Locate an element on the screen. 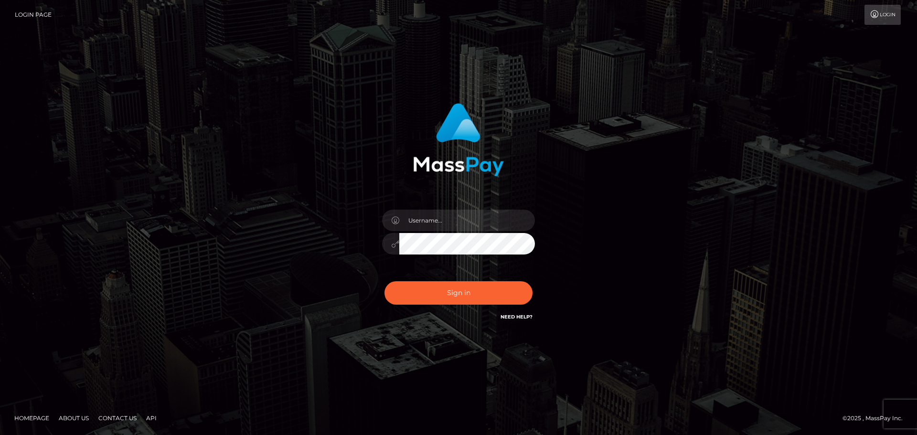  a: API is located at coordinates (151, 418).